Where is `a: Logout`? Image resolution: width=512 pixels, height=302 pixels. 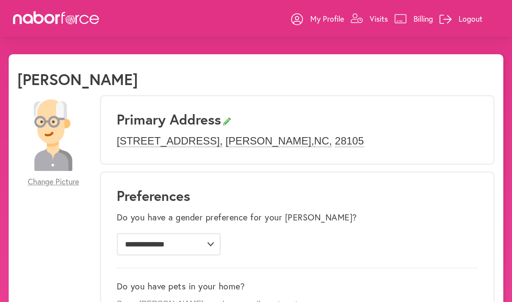 a: Logout is located at coordinates (461, 19).